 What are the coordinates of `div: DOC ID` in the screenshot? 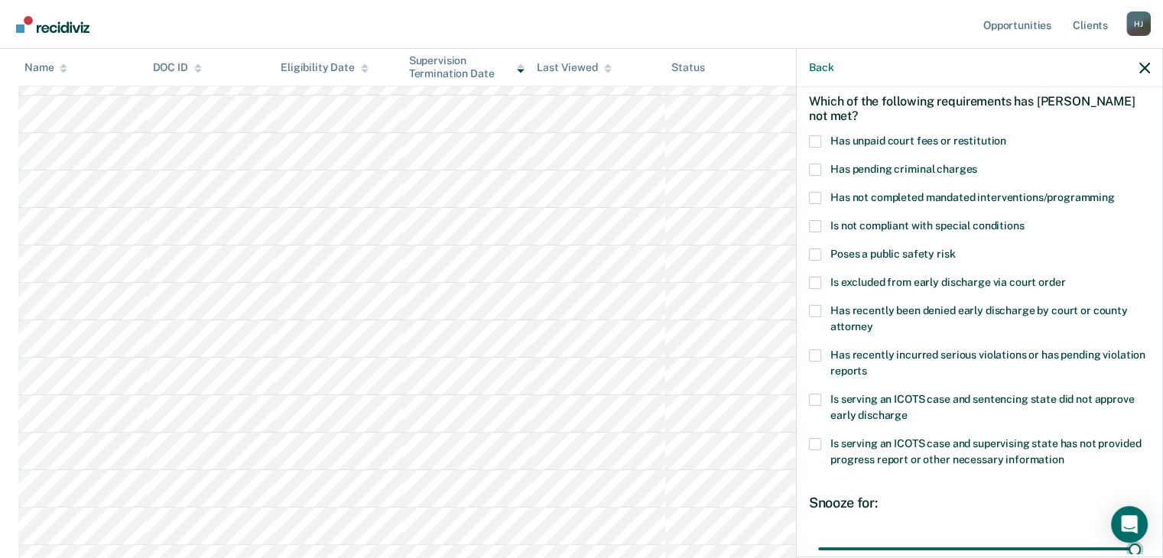 It's located at (177, 67).